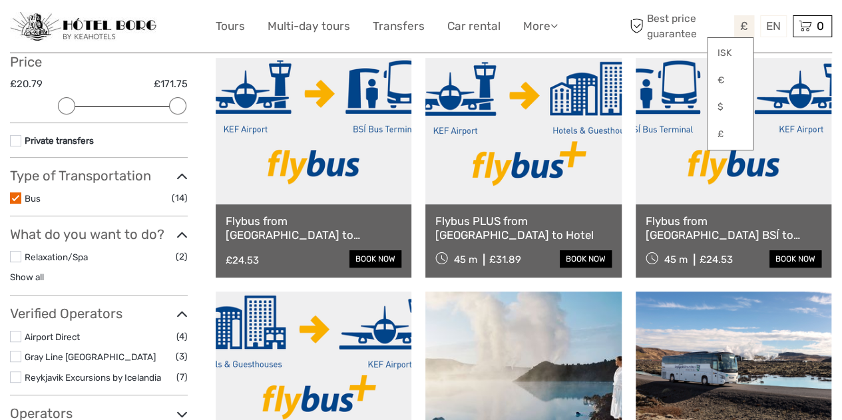  I want to click on span: (3), so click(182, 356).